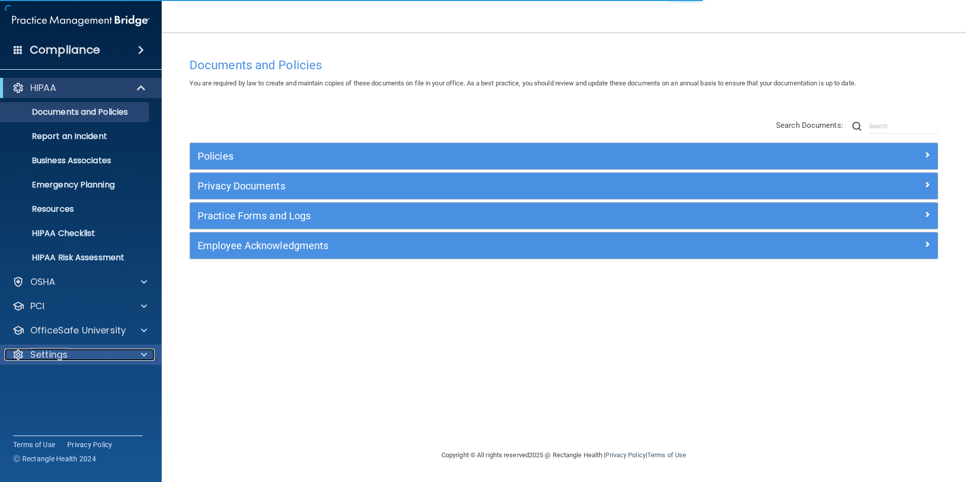 The image size is (966, 482). I want to click on a: OSHA, so click(79, 282).